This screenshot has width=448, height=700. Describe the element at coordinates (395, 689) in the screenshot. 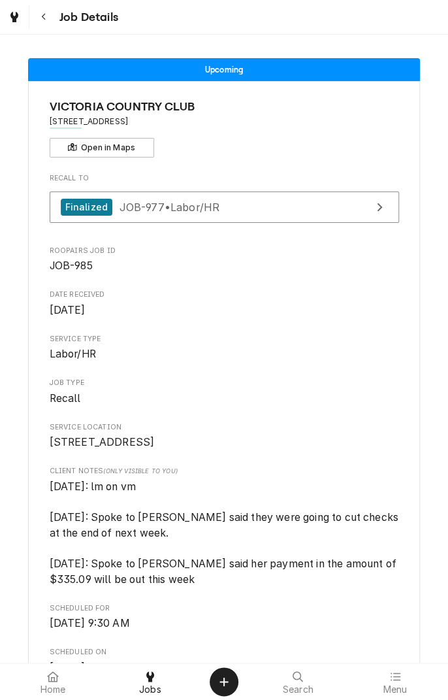

I see `span: Menu` at that location.